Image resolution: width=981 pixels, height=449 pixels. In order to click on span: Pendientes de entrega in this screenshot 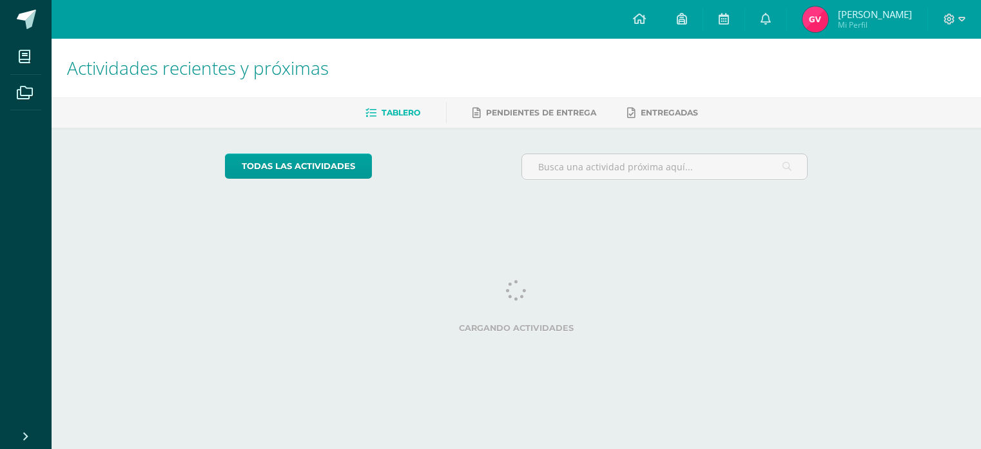, I will do `click(541, 112)`.